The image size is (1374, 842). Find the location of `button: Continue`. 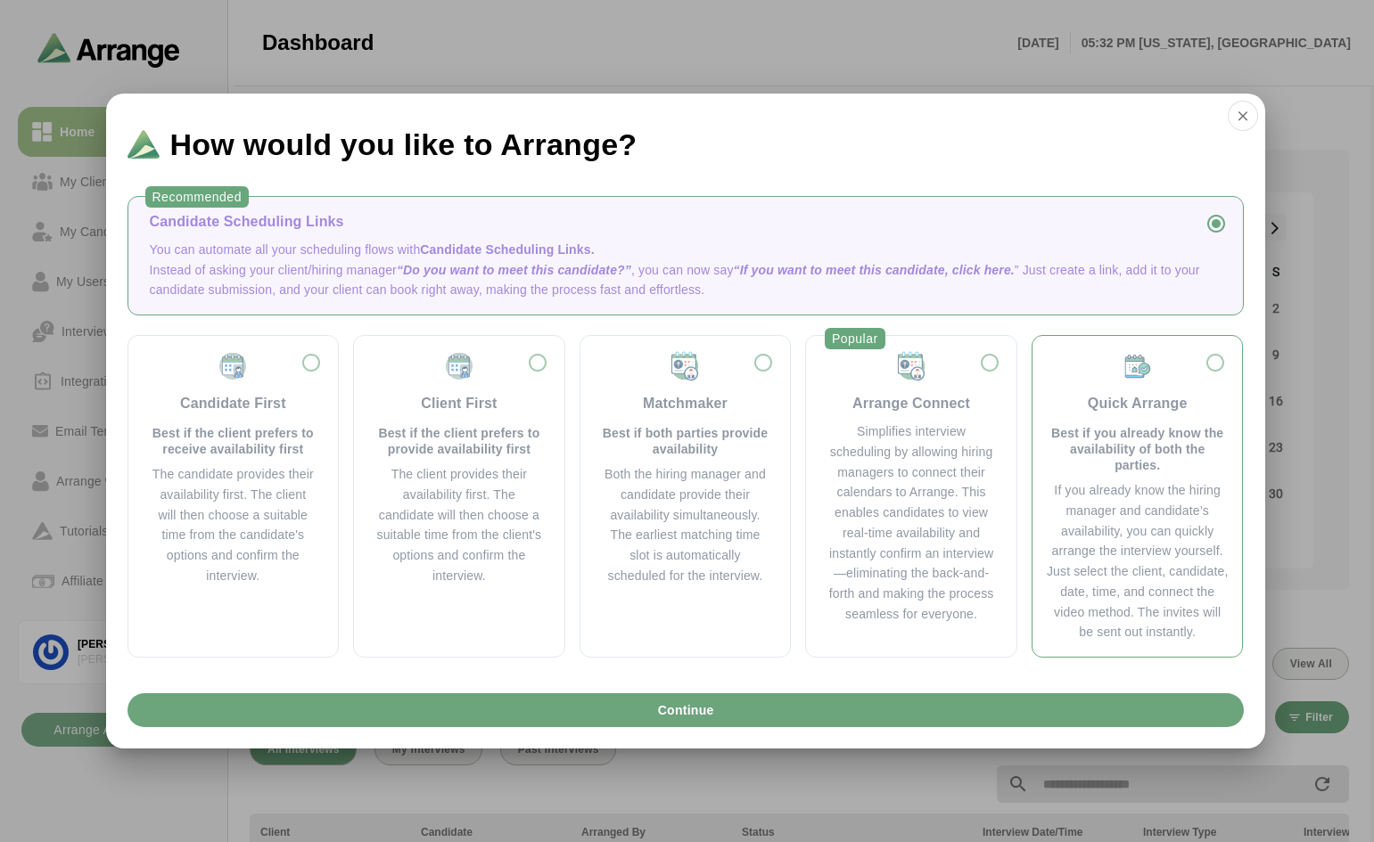

button: Continue is located at coordinates (685, 710).